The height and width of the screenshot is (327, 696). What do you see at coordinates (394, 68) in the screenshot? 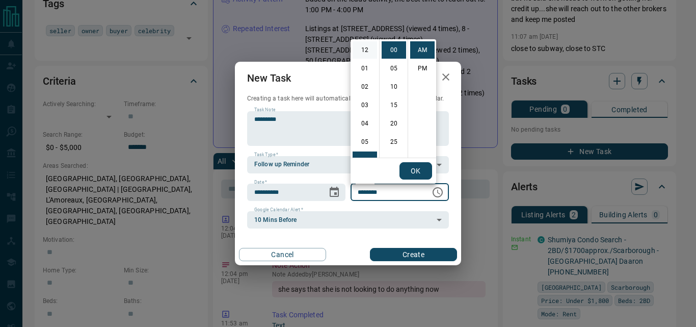
I see `li: 5 minutes` at bounding box center [394, 68].